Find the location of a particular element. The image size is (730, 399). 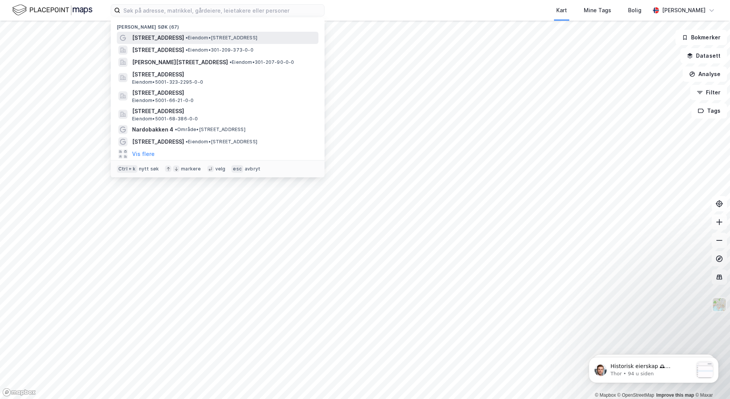

a: Improve this map is located at coordinates (675, 395).